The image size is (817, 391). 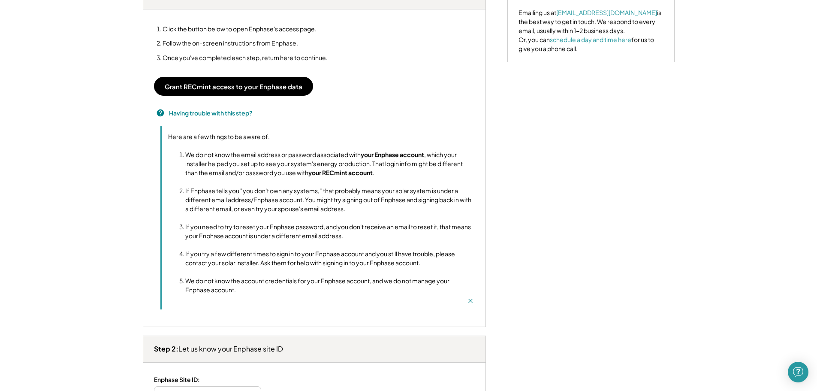 What do you see at coordinates (330, 163) in the screenshot?
I see `li: We do not know the email address or password associated with , which your installer helped you se...` at bounding box center [330, 163].